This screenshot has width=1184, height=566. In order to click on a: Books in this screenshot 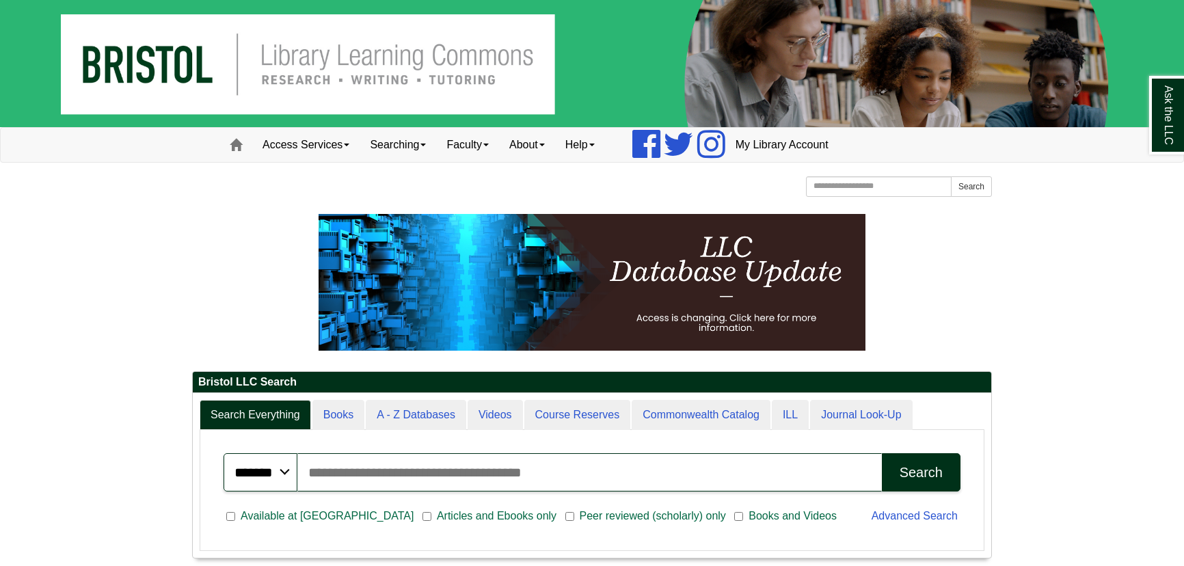, I will do `click(338, 415)`.